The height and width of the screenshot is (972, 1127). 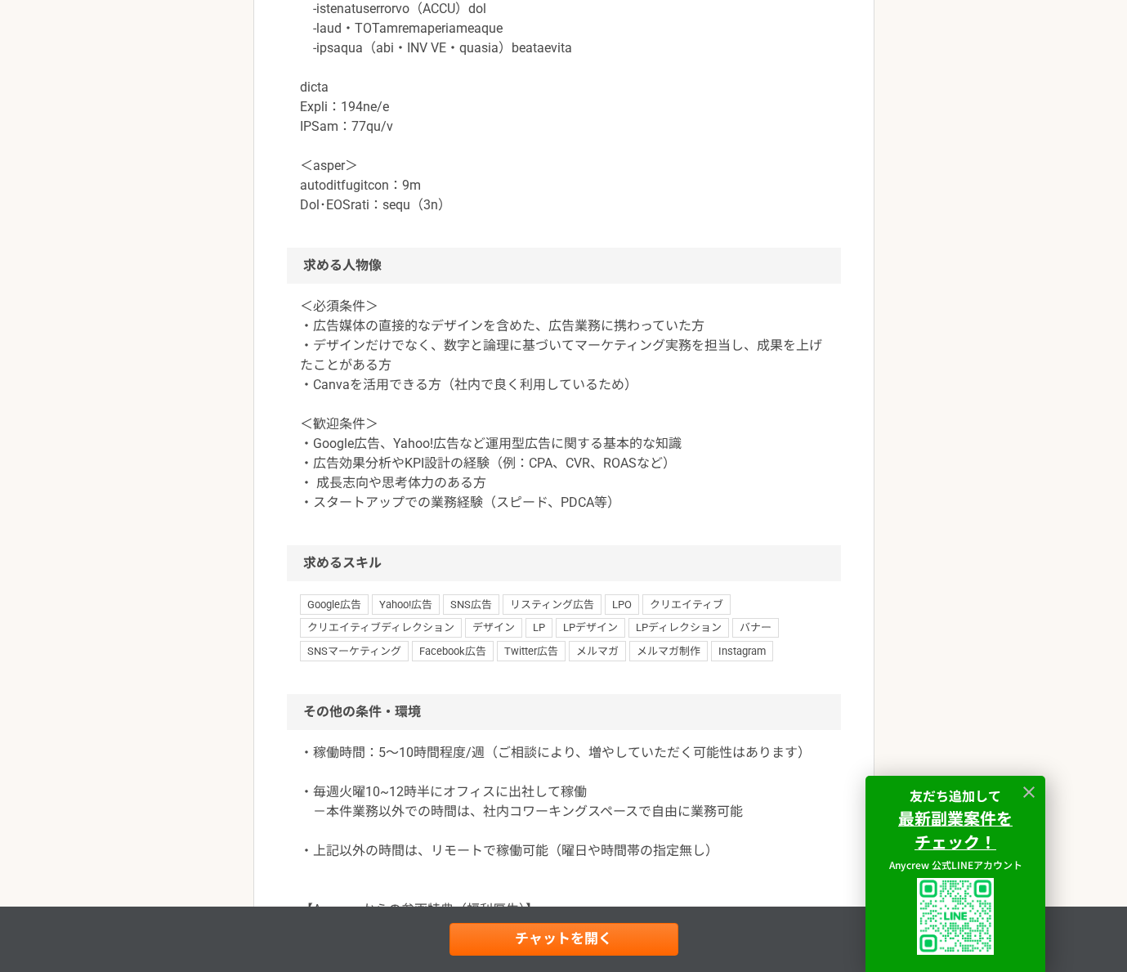 I want to click on span: Google広告, so click(x=334, y=604).